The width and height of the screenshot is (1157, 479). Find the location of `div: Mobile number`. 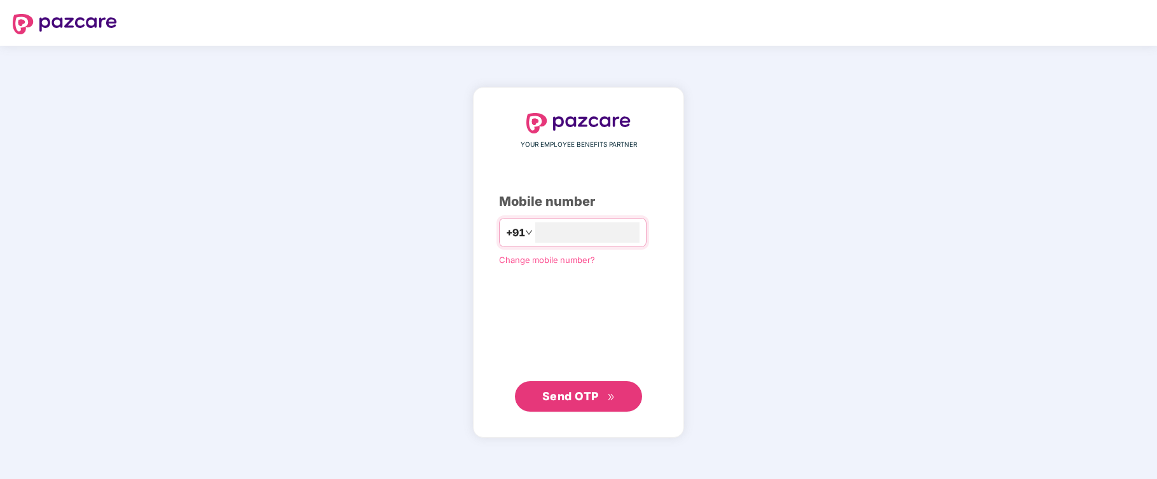

div: Mobile number is located at coordinates (578, 201).